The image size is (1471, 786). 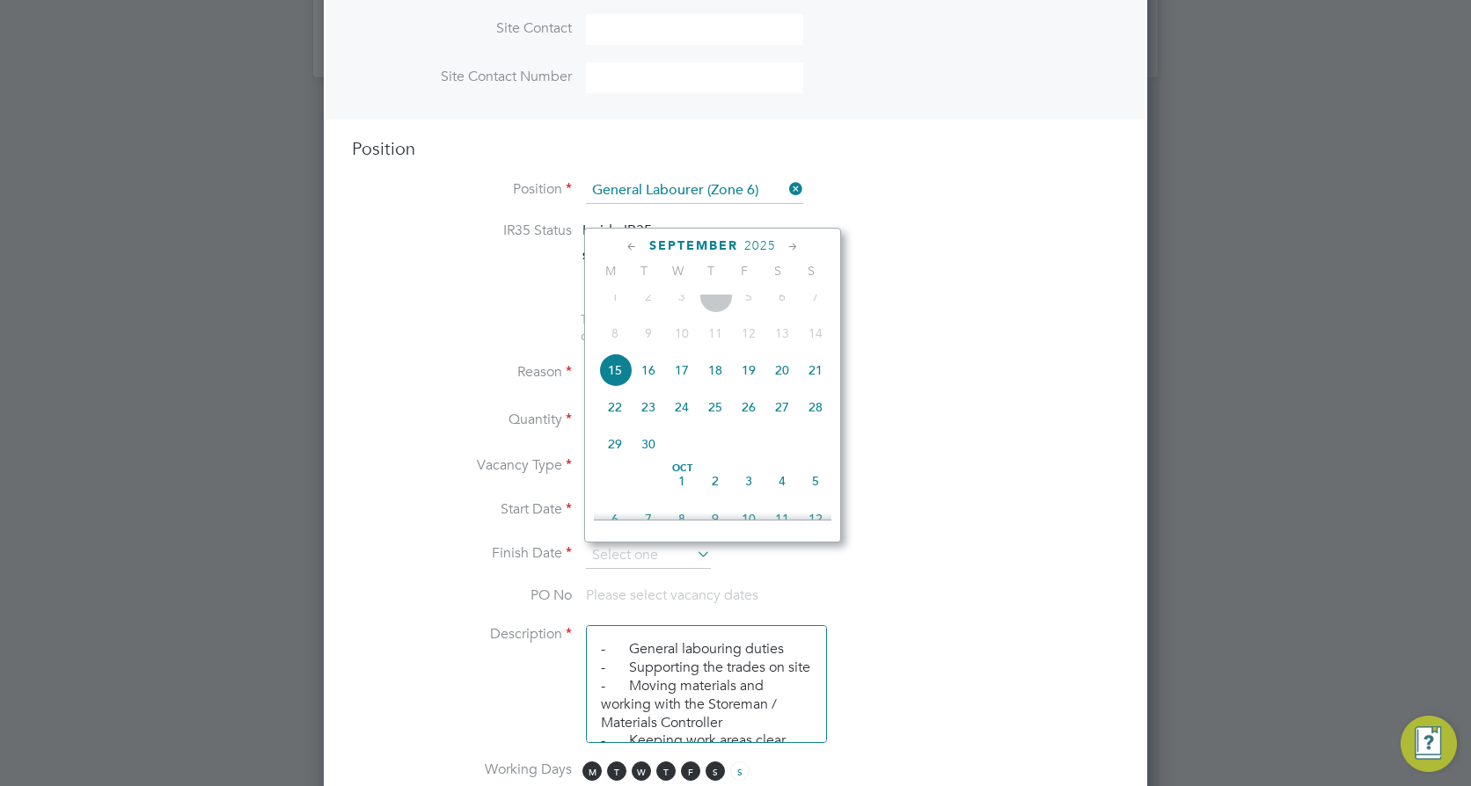 What do you see at coordinates (462, 770) in the screenshot?
I see `label: Working Days` at bounding box center [462, 770].